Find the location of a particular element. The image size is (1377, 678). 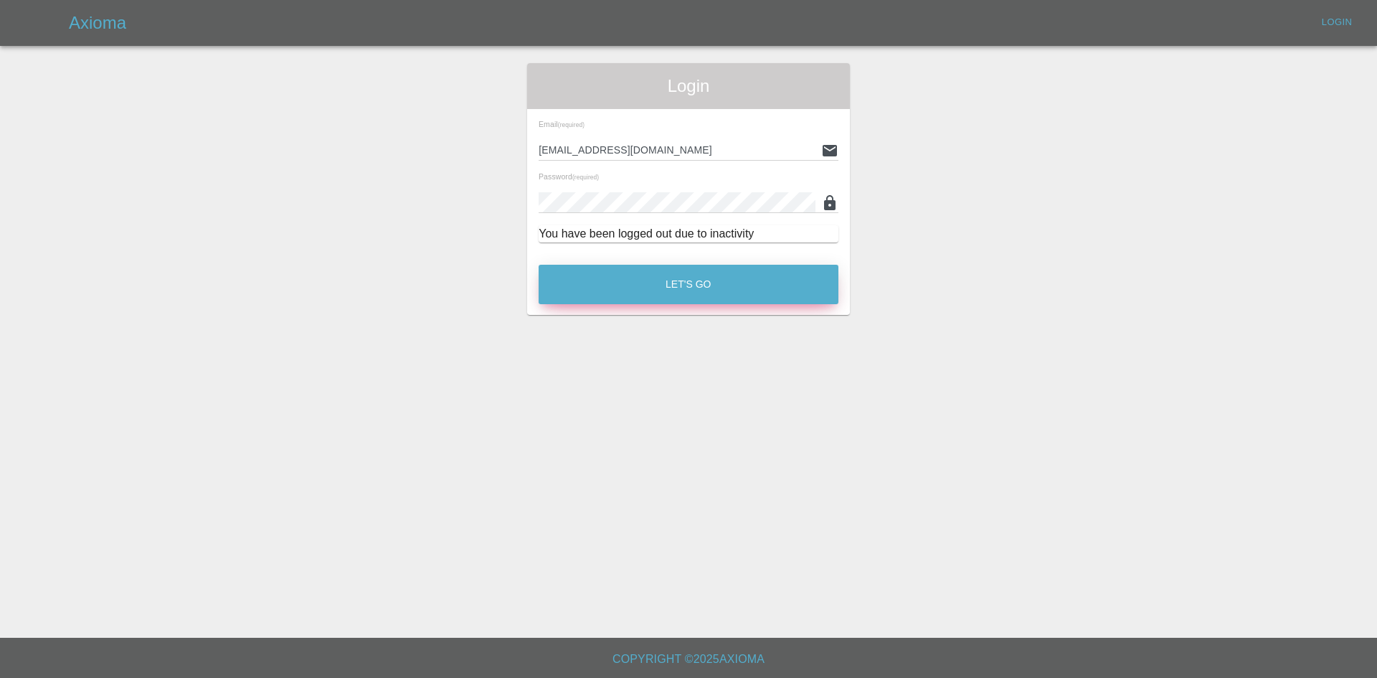

h6: Copyright © 2025 Axioma is located at coordinates (688, 659).